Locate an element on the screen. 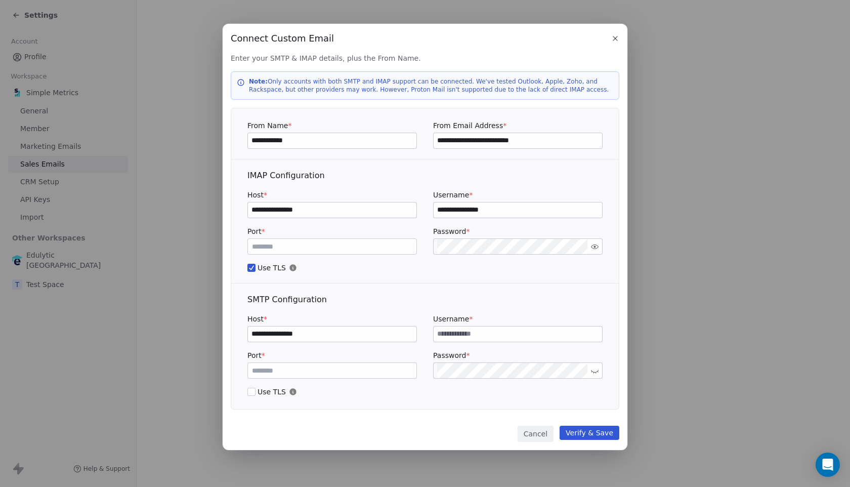 Image resolution: width=850 pixels, height=487 pixels. strong: Note: is located at coordinates (258, 81).